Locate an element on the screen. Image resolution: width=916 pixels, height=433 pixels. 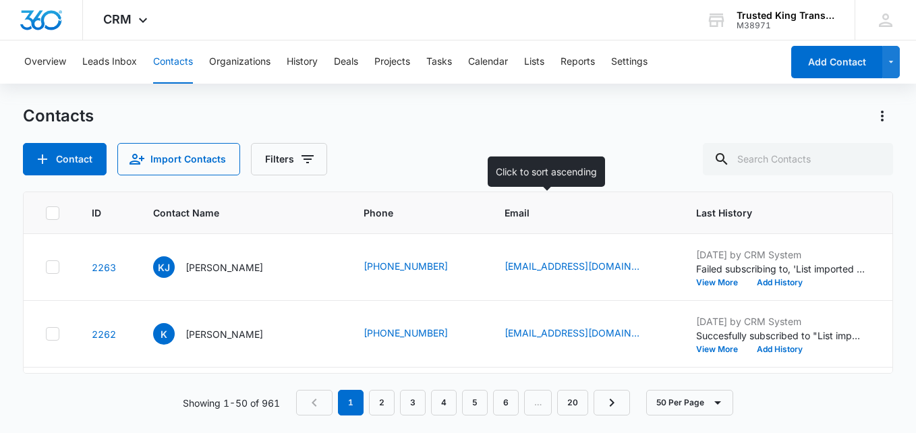
p: Failed subscribing to, 'List imported for Open Enrollment'. is located at coordinates (781, 269).